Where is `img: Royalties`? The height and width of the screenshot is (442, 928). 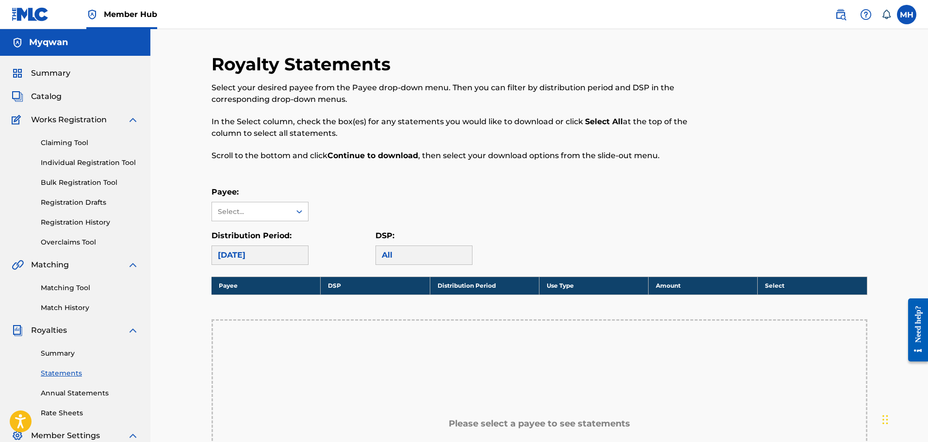 img: Royalties is located at coordinates (17, 330).